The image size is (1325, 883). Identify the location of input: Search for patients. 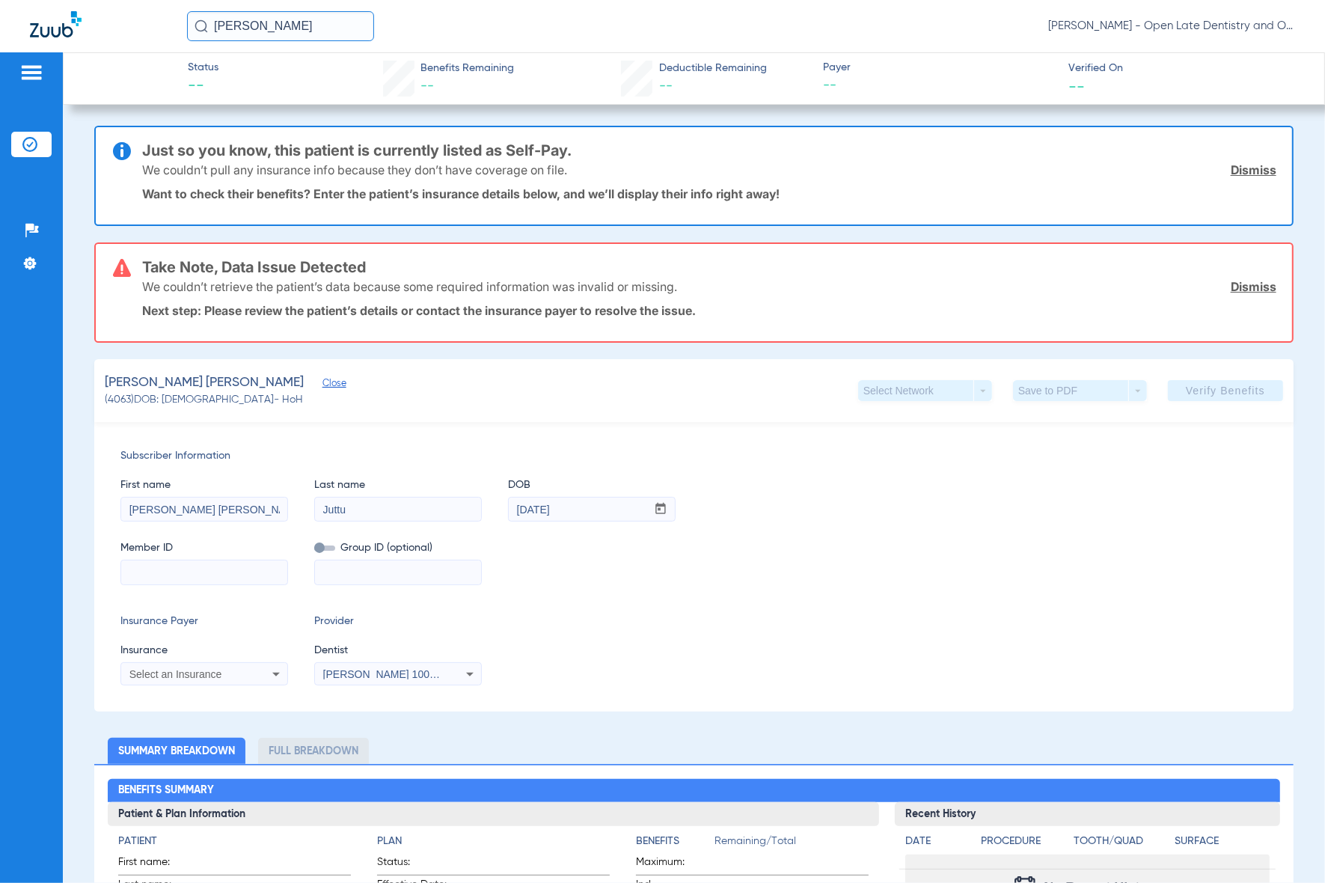
(281, 26).